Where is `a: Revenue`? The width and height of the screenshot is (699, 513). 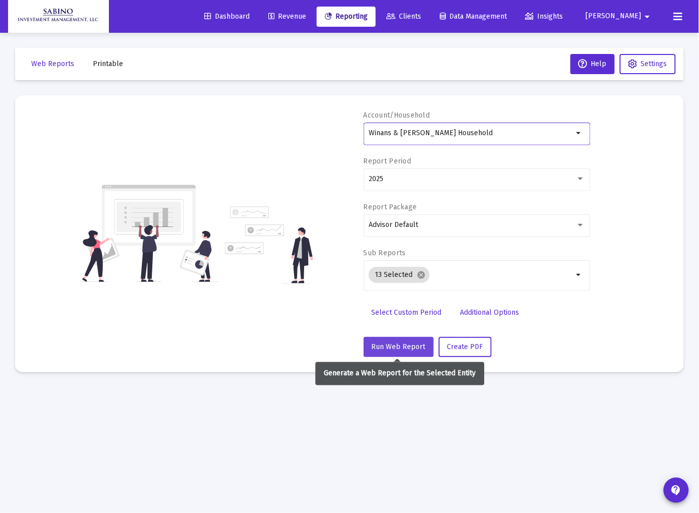 a: Revenue is located at coordinates (287, 17).